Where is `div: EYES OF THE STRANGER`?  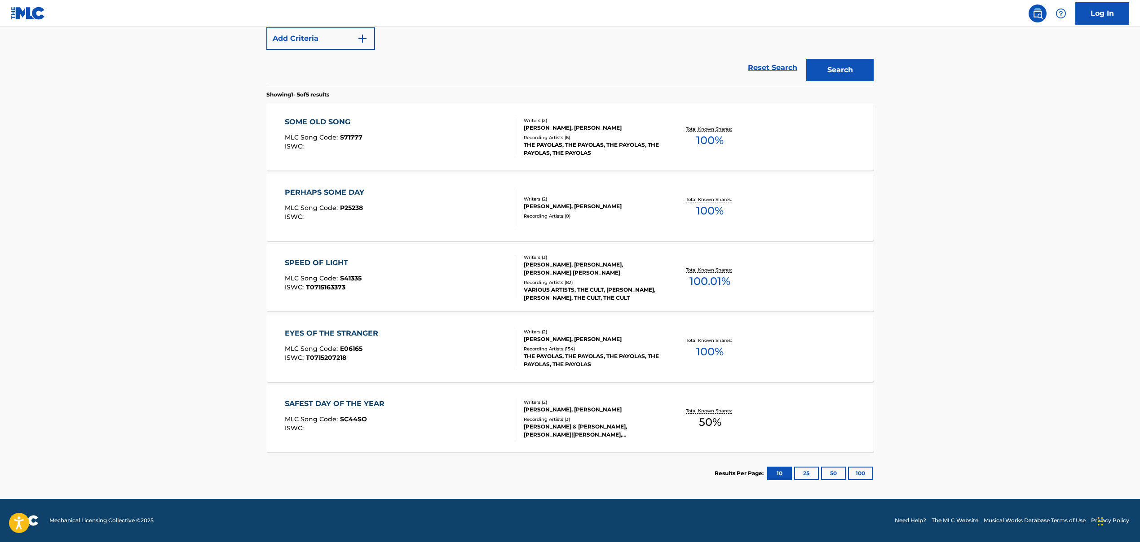
div: EYES OF THE STRANGER is located at coordinates (334, 334).